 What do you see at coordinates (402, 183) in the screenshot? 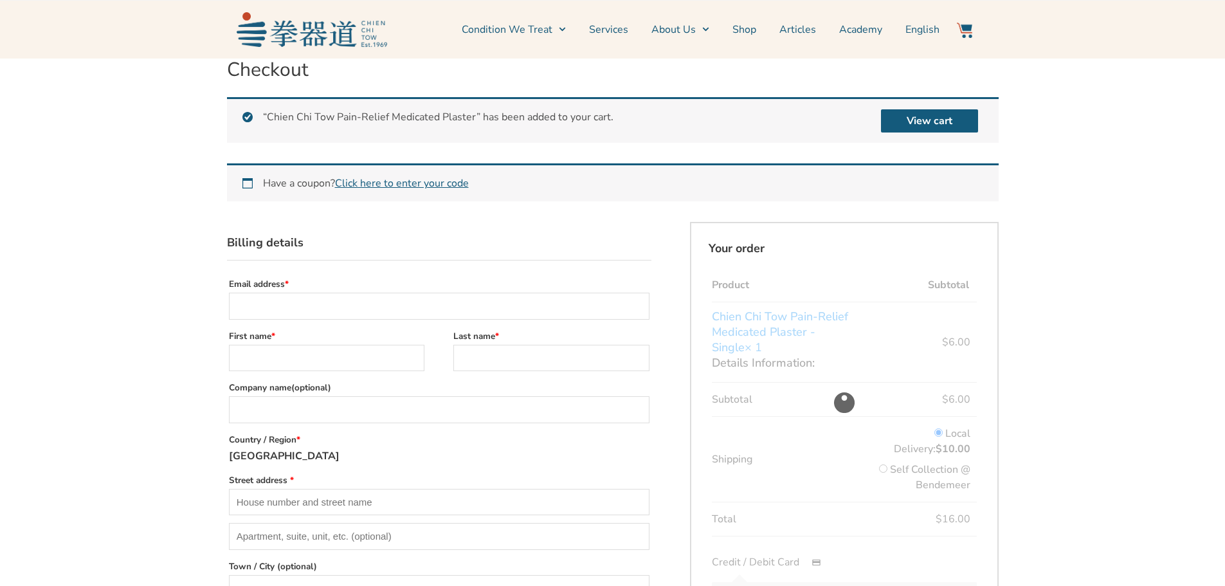
I see `a: Enter your coupon code` at bounding box center [402, 183].